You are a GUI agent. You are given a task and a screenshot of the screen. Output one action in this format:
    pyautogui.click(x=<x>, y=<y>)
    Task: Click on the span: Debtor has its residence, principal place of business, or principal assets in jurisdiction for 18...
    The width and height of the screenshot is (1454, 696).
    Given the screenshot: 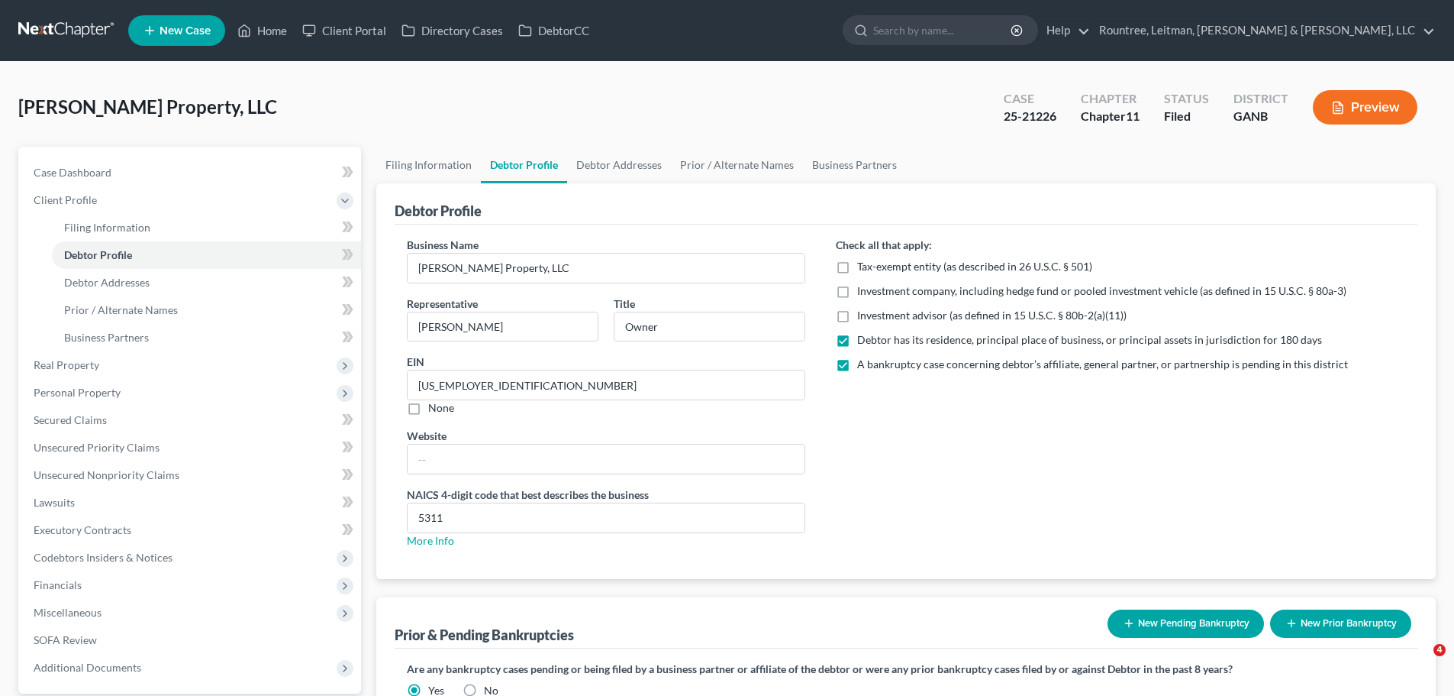 What is the action you would take?
    pyautogui.click(x=1089, y=339)
    